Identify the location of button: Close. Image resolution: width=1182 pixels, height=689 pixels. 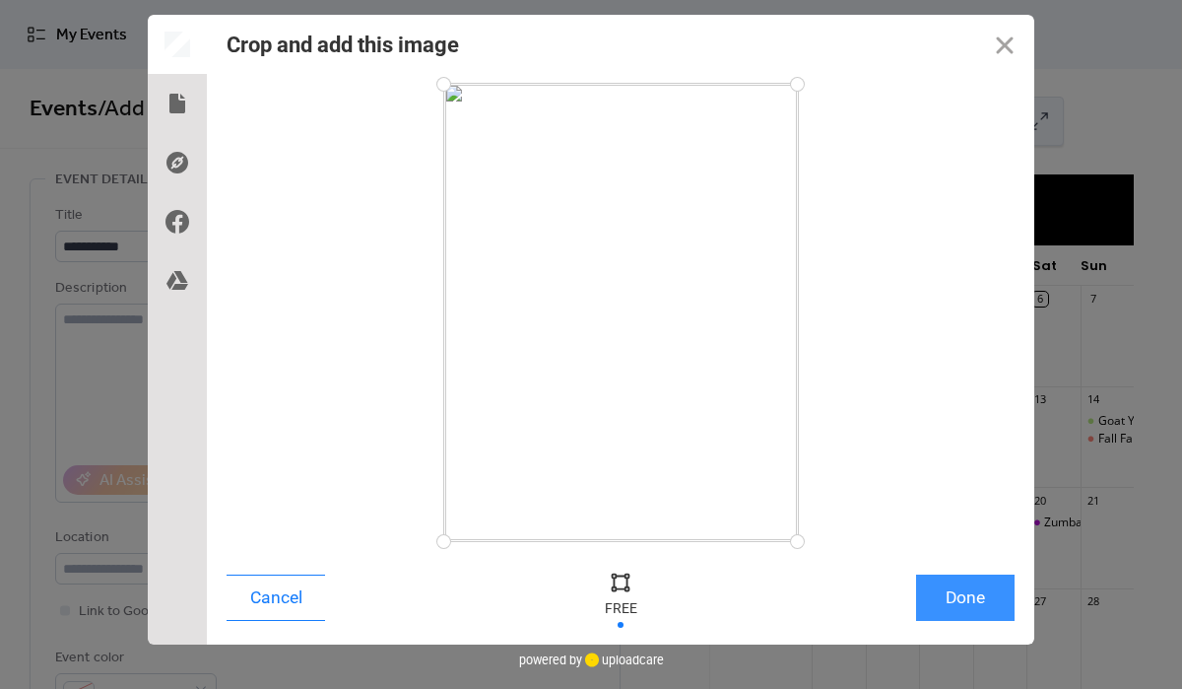
(1005, 44).